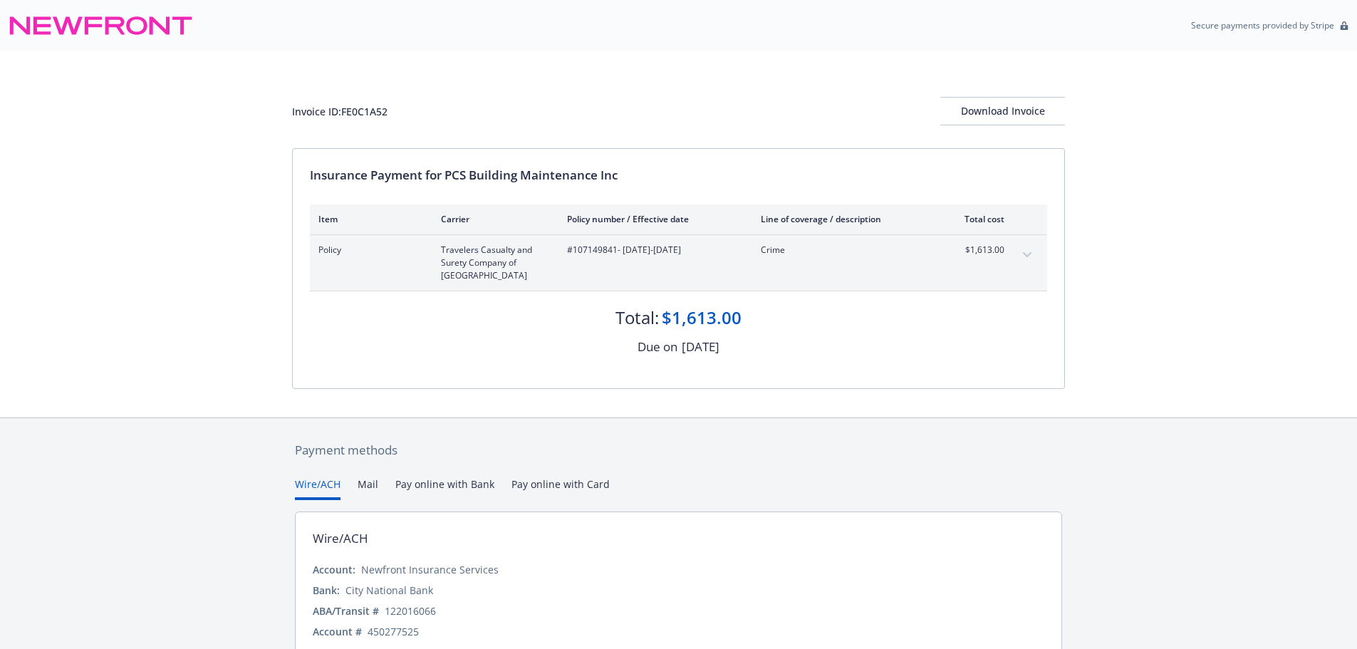 The height and width of the screenshot is (649, 1357). What do you see at coordinates (337, 631) in the screenshot?
I see `div: Account #` at bounding box center [337, 631].